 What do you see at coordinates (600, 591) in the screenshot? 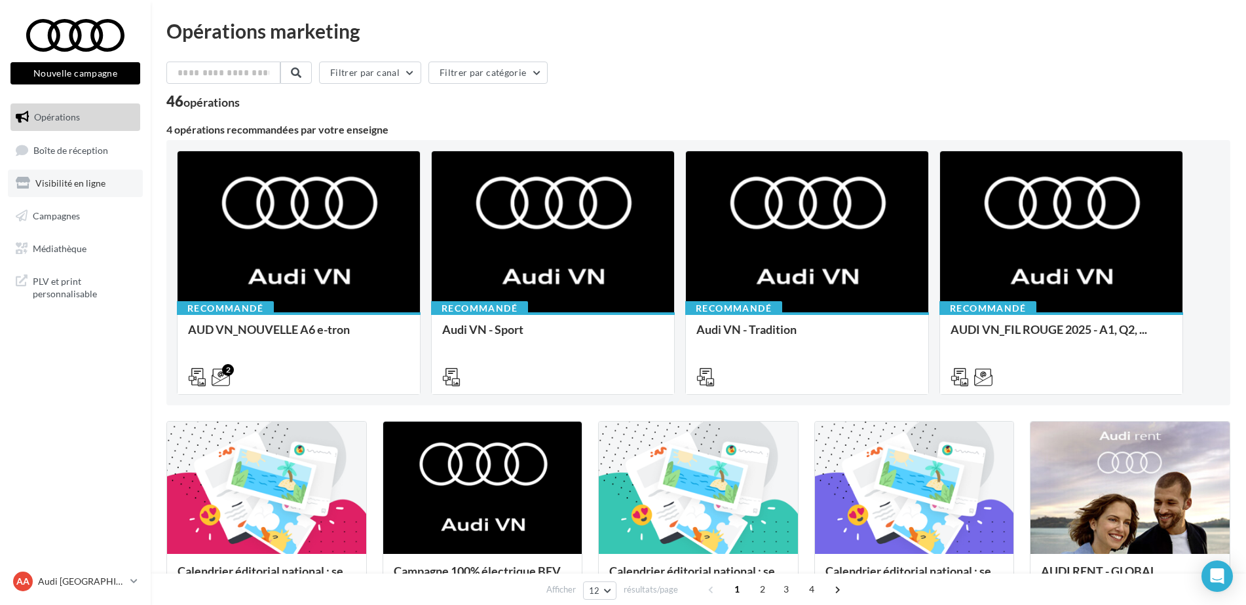
I see `button: 12` at bounding box center [600, 591].